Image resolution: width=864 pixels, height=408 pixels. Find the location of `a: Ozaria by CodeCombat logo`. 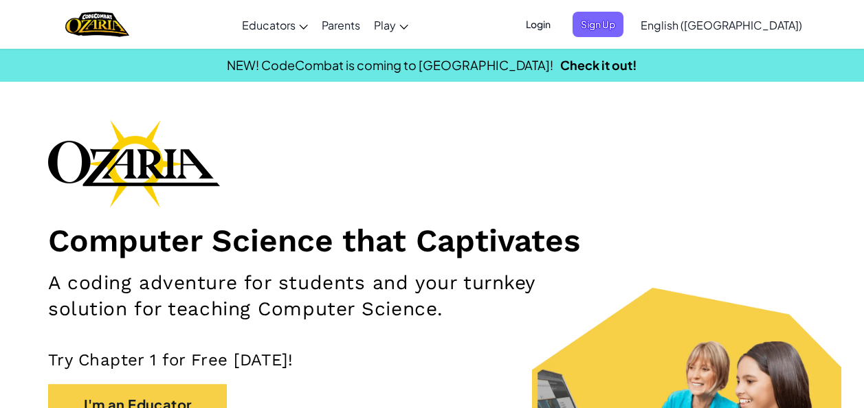

a: Ozaria by CodeCombat logo is located at coordinates (97, 24).